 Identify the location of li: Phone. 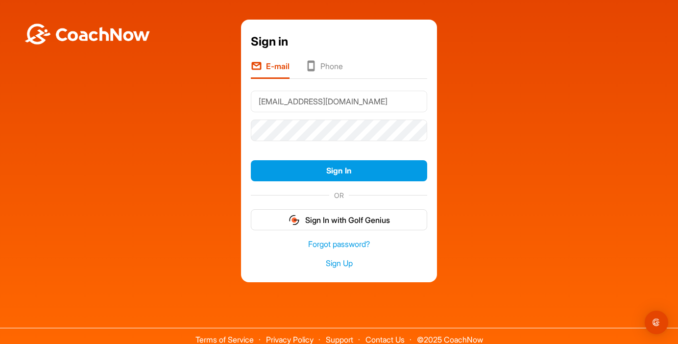
(324, 70).